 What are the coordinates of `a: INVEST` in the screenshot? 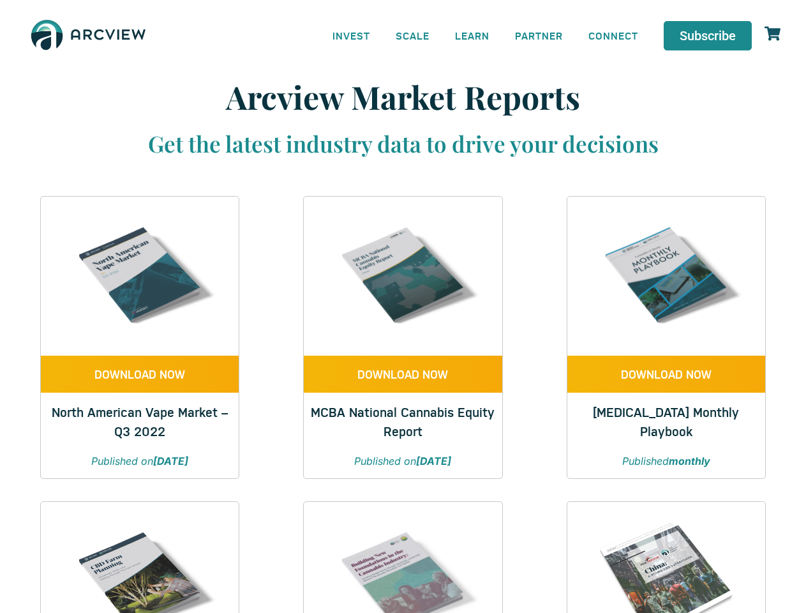 It's located at (351, 35).